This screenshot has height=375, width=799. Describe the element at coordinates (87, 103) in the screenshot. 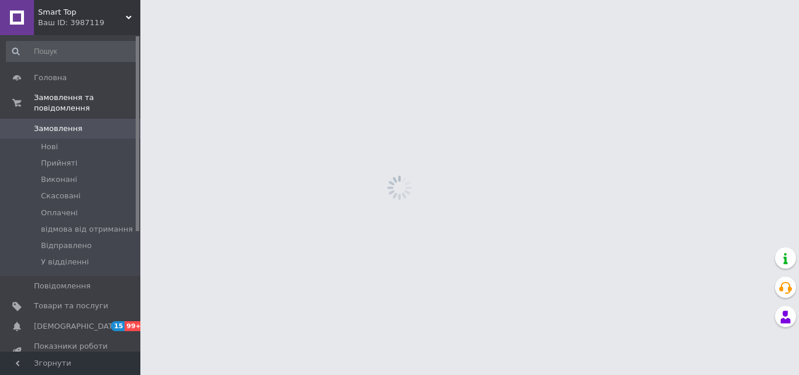

I see `span: Замовлення та повідомлення` at that location.